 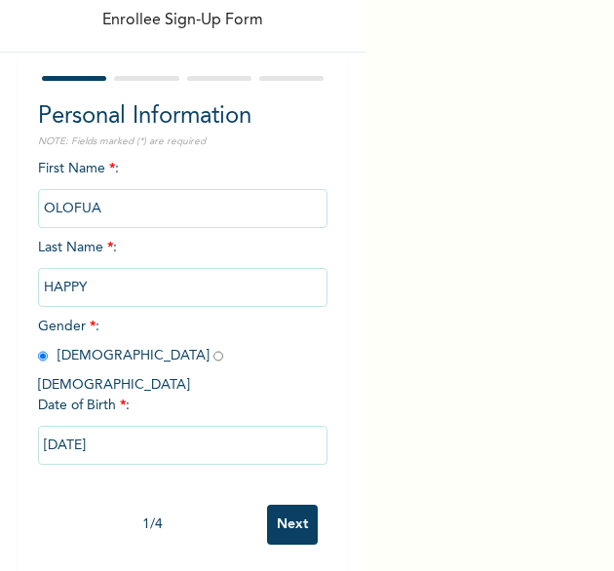 I want to click on span: Last Name :, so click(x=183, y=267).